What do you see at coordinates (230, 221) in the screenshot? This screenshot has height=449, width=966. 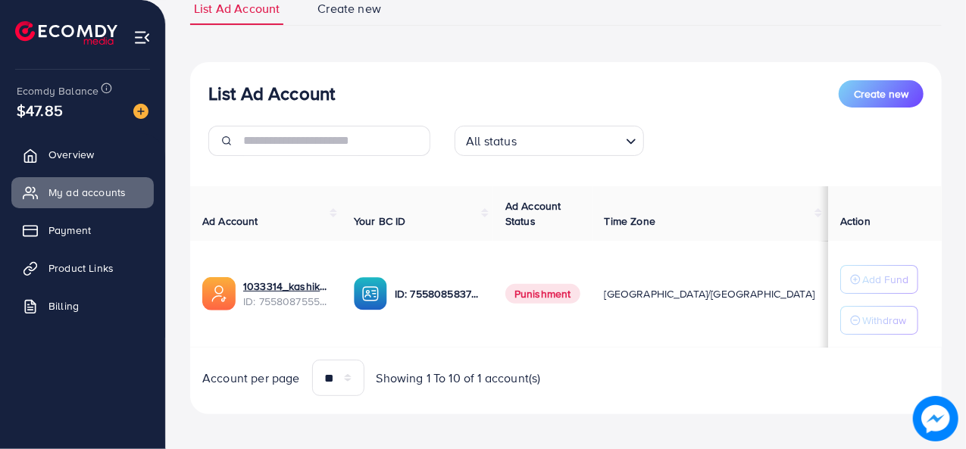 I see `span: Ad Account` at bounding box center [230, 221].